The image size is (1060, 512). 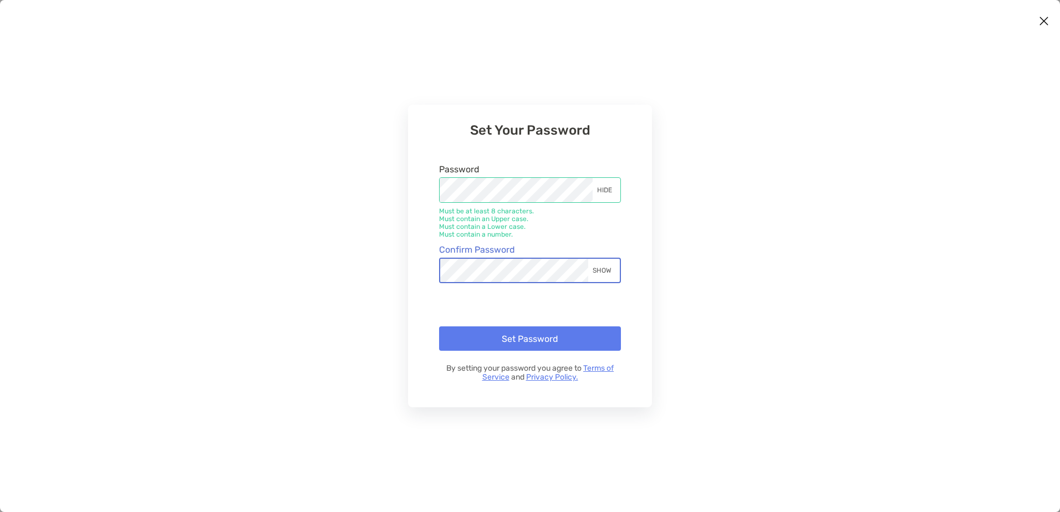 What do you see at coordinates (604, 271) in the screenshot?
I see `div: SHOW` at bounding box center [604, 271].